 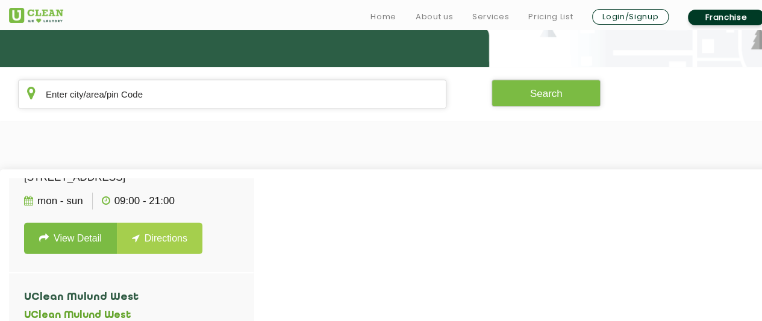 What do you see at coordinates (630, 17) in the screenshot?
I see `a: Login/Signup` at bounding box center [630, 17].